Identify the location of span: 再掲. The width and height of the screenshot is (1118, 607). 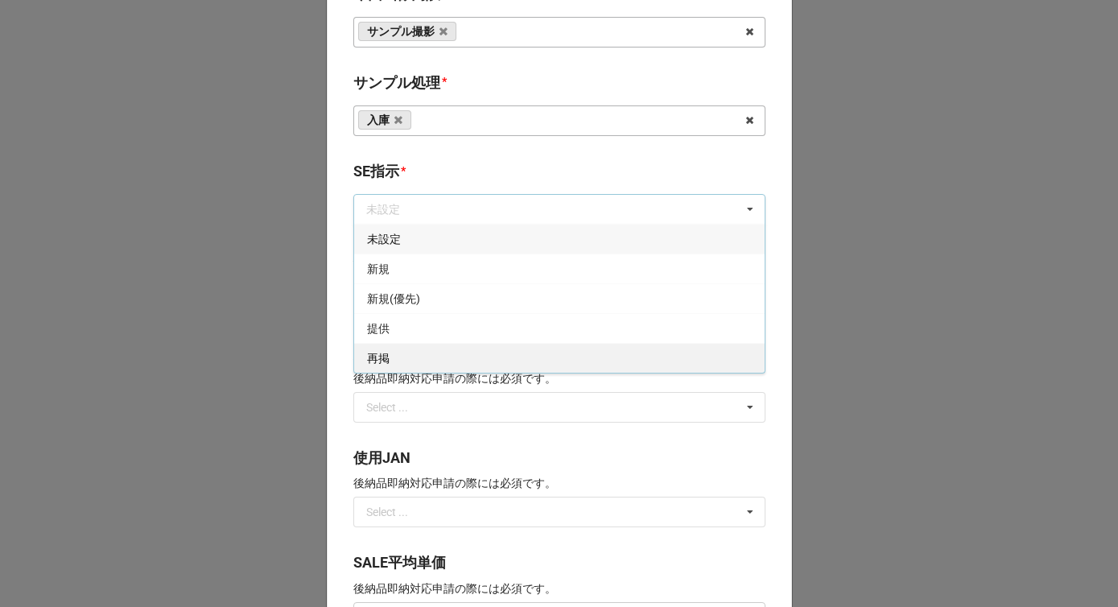
(378, 358).